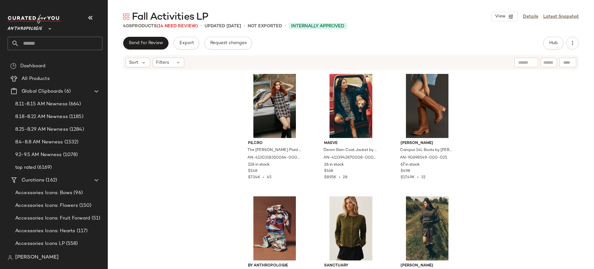 This screenshot has height=269, width=594. I want to click on button: View, so click(505, 16).